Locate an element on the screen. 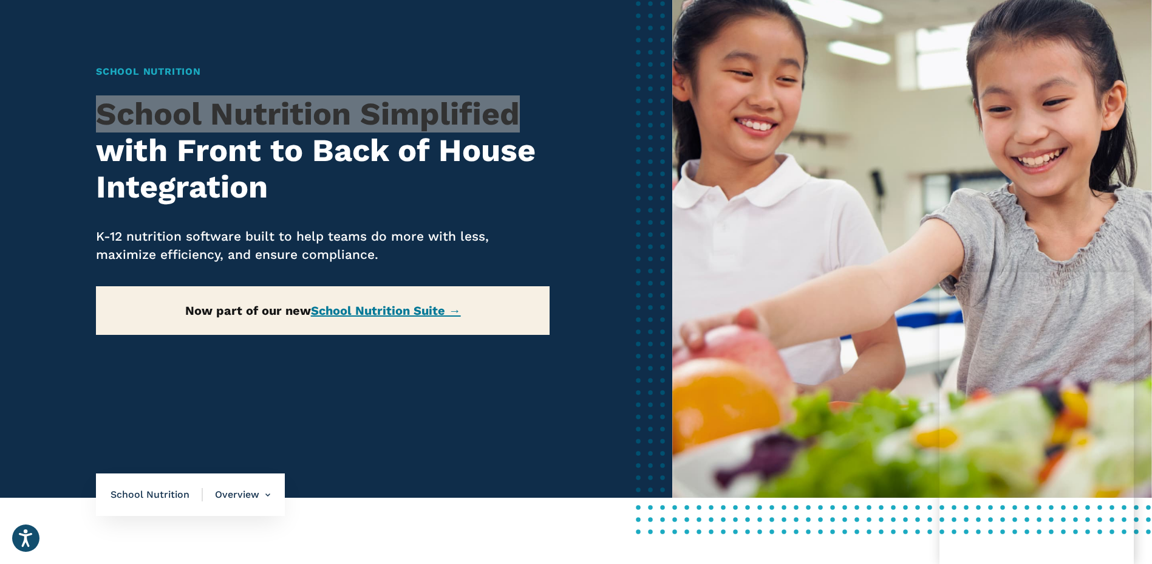 This screenshot has height=564, width=1152. strong: Now part of our new is located at coordinates (323, 310).